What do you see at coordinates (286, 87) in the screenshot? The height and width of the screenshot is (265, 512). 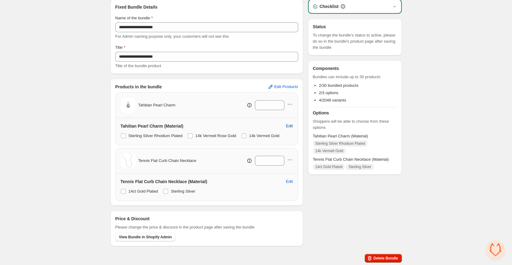 I see `span: Edit Products` at bounding box center [286, 87].